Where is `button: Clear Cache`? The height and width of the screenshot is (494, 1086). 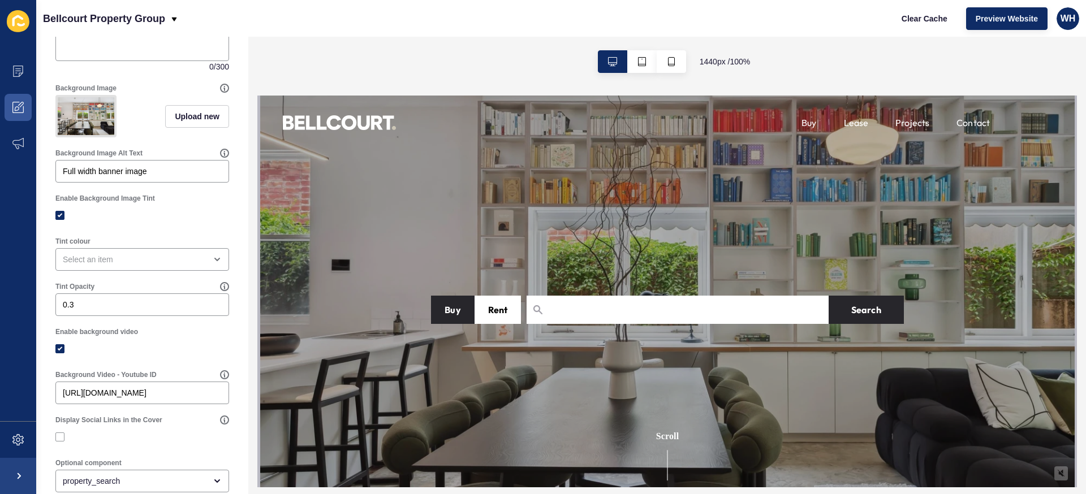
button: Clear Cache is located at coordinates (924, 19).